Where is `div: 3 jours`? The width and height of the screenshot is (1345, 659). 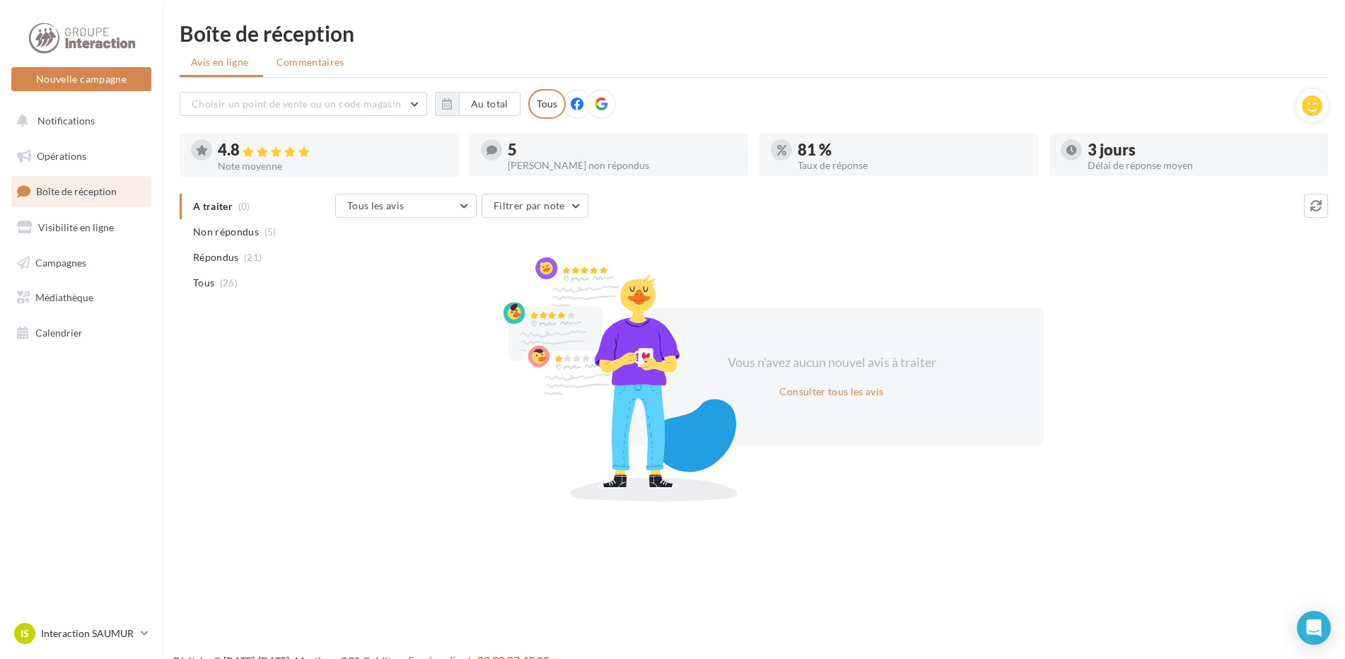 div: 3 jours is located at coordinates (1202, 150).